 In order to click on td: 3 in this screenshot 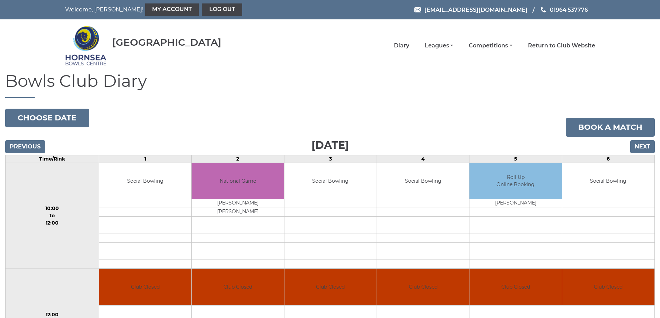, I will do `click(330, 159)`.